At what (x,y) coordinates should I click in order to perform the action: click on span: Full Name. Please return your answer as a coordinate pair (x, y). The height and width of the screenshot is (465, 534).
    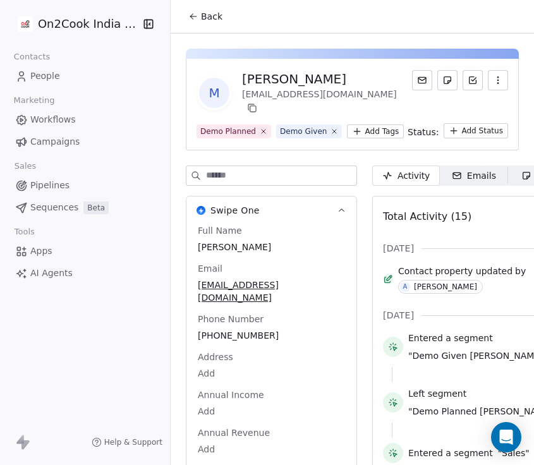
    Looking at the image, I should click on (220, 231).